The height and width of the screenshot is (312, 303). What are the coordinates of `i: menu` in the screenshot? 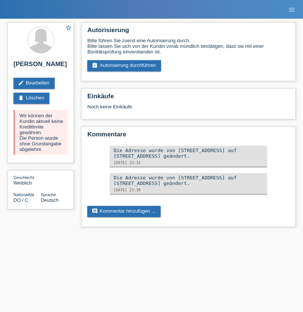 It's located at (291, 10).